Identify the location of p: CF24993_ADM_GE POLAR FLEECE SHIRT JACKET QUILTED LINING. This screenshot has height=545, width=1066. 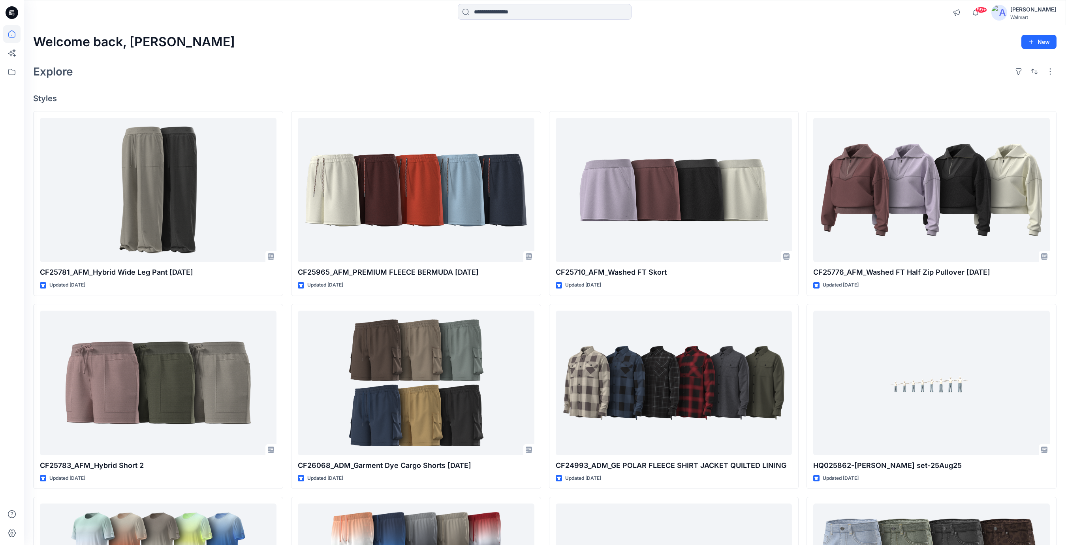
(674, 465).